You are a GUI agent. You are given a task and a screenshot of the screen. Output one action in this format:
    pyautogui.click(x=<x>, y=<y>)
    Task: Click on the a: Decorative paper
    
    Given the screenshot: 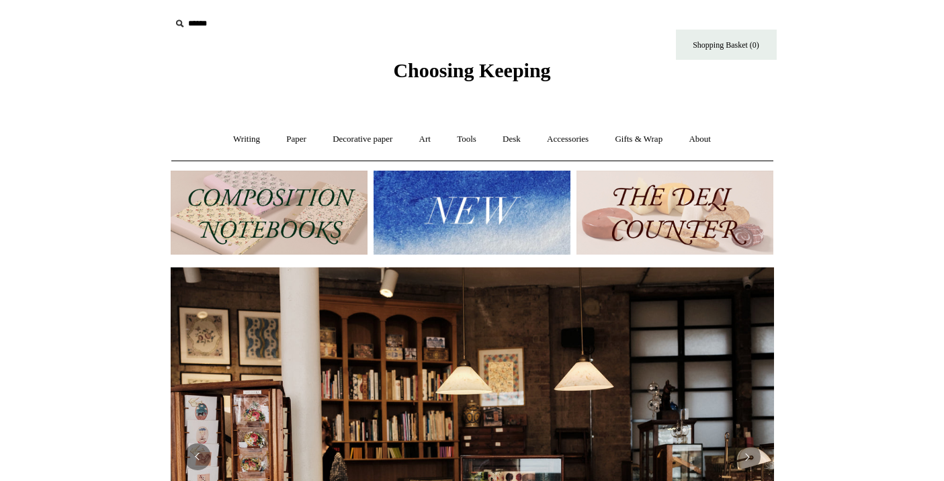 What is the action you would take?
    pyautogui.click(x=362, y=139)
    